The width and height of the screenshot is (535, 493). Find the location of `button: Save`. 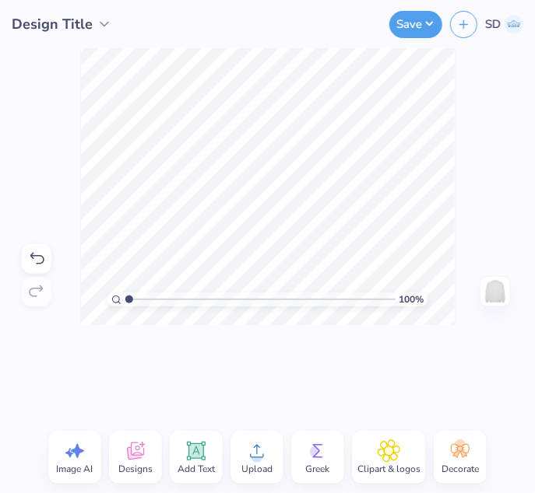

button: Save is located at coordinates (416, 24).